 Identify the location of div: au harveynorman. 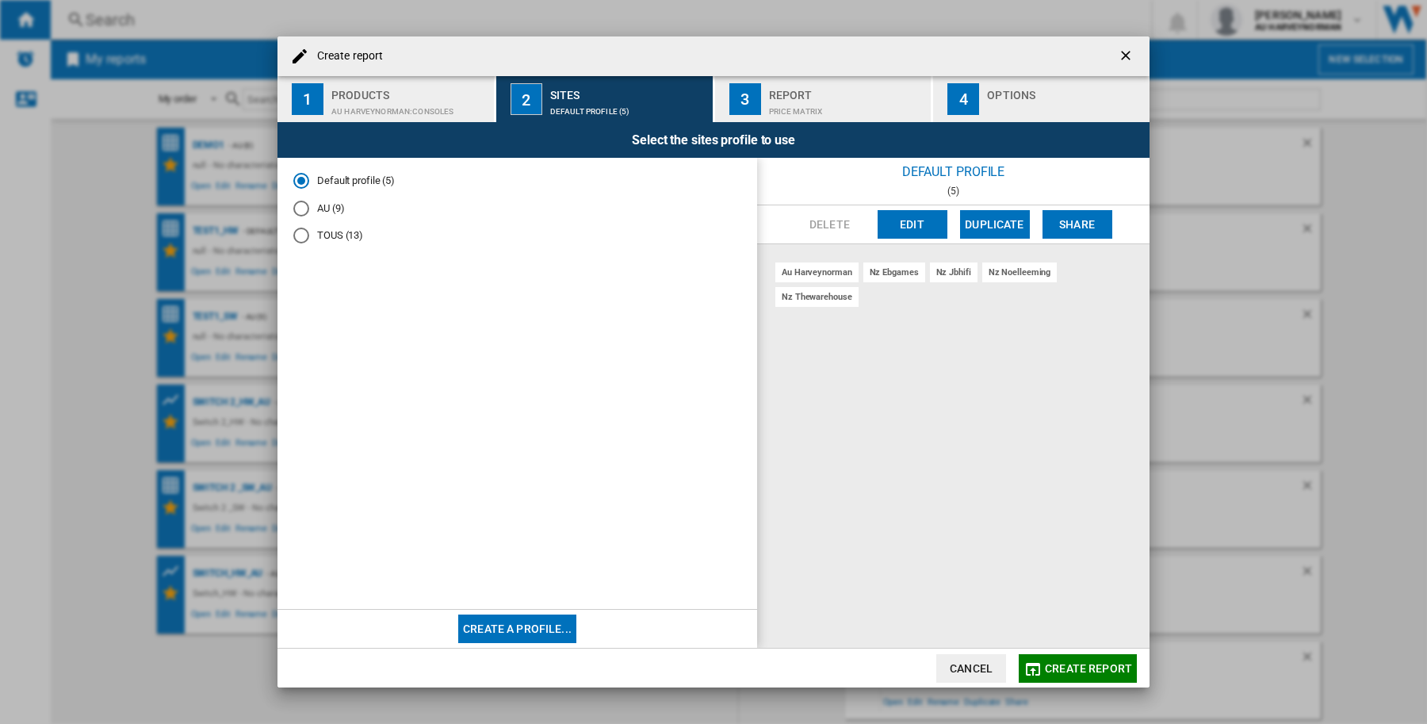
(816, 272).